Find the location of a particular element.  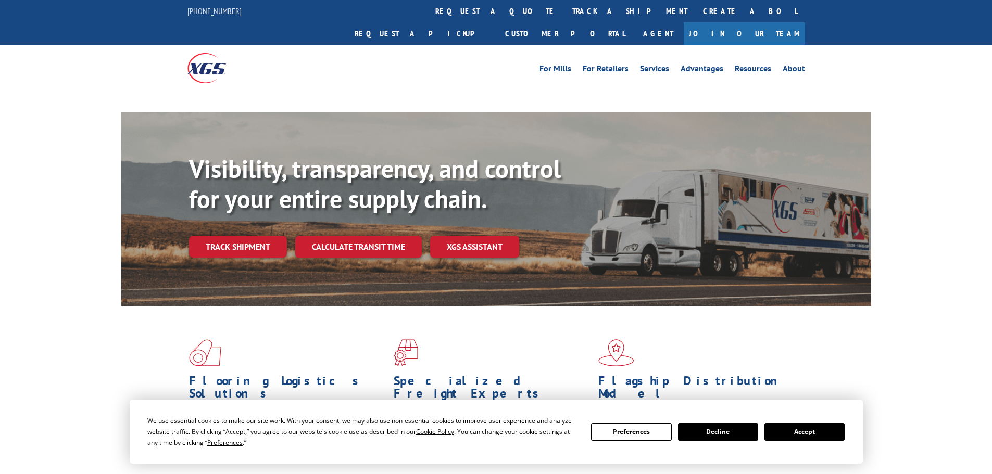

h1: Flagship Distribution Model is located at coordinates (697, 390).